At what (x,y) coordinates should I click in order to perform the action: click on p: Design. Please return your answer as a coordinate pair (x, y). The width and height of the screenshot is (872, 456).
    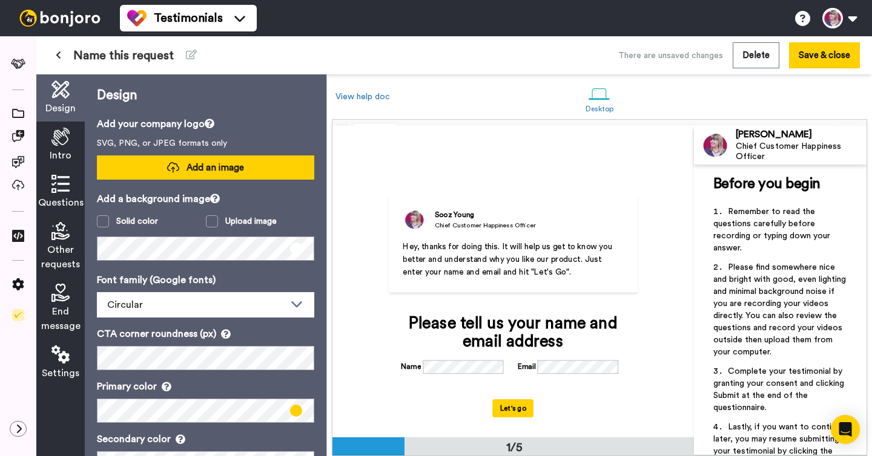
    Looking at the image, I should click on (205, 96).